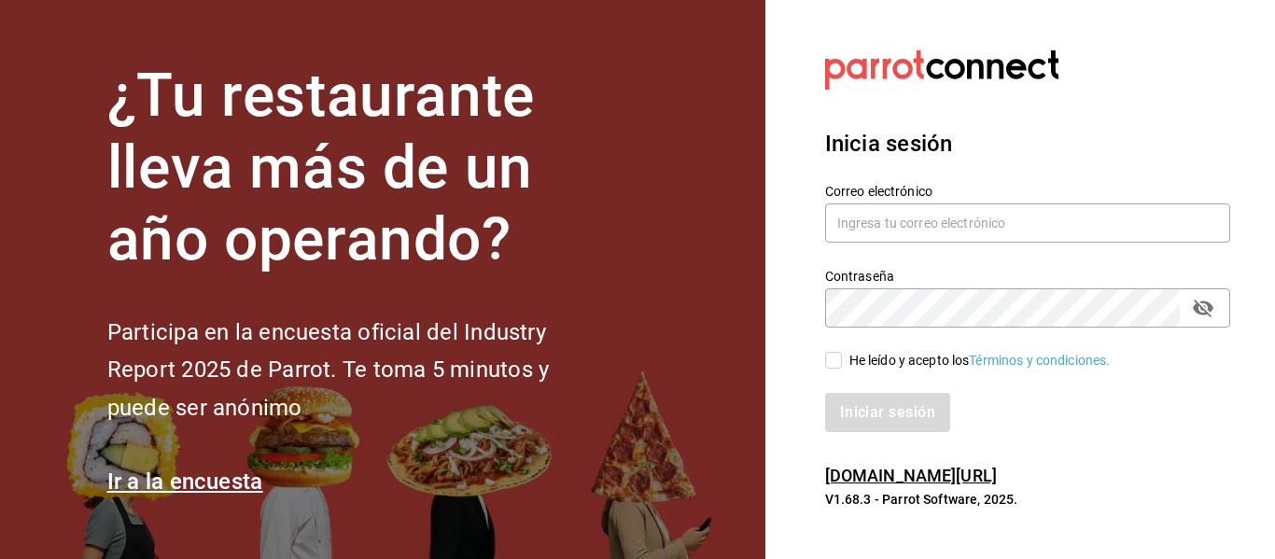  Describe the element at coordinates (1027, 276) in the screenshot. I see `label: Contraseña` at that location.